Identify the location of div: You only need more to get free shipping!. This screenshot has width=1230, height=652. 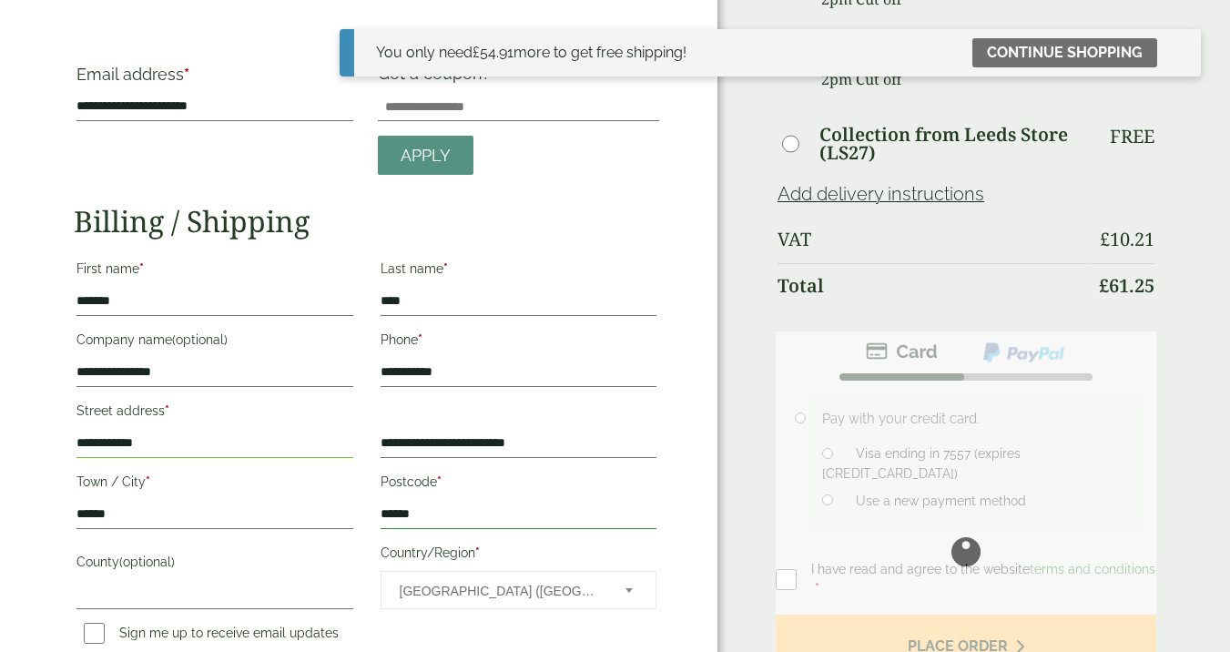
(531, 53).